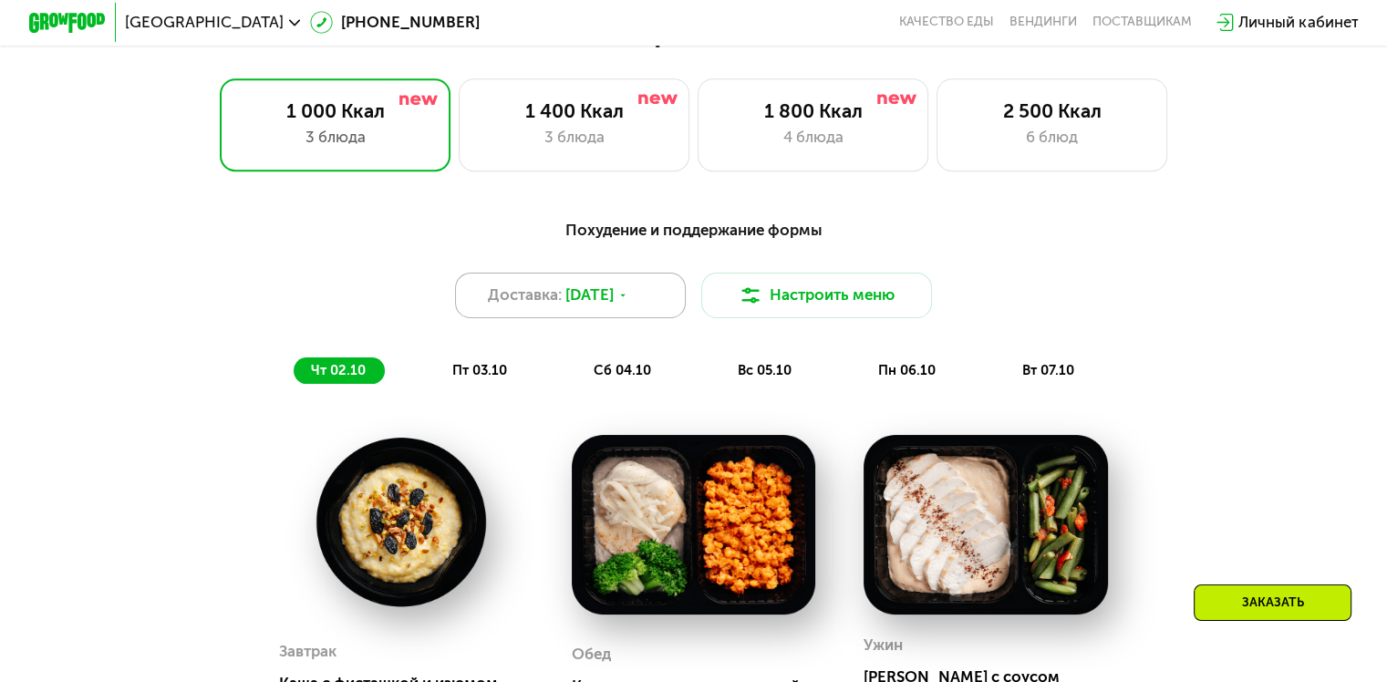 Image resolution: width=1387 pixels, height=682 pixels. What do you see at coordinates (947, 22) in the screenshot?
I see `a: Качество еды` at bounding box center [947, 22].